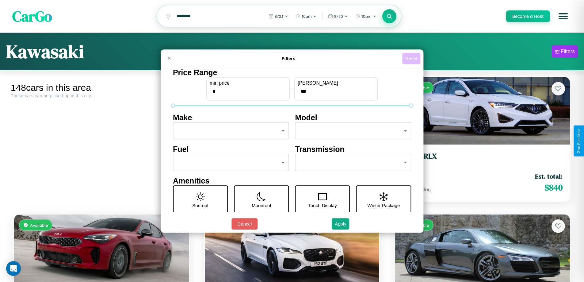  What do you see at coordinates (341, 224) in the screenshot?
I see `button: Apply` at bounding box center [341, 224].